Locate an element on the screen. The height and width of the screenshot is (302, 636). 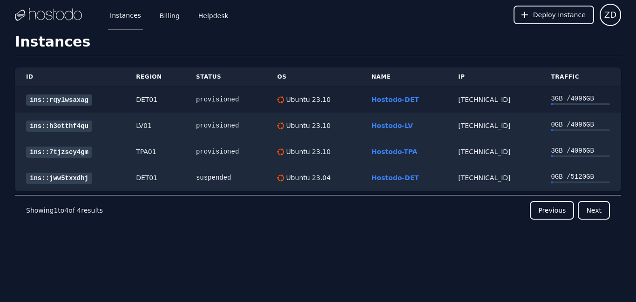
h1: Instances is located at coordinates (318, 45).